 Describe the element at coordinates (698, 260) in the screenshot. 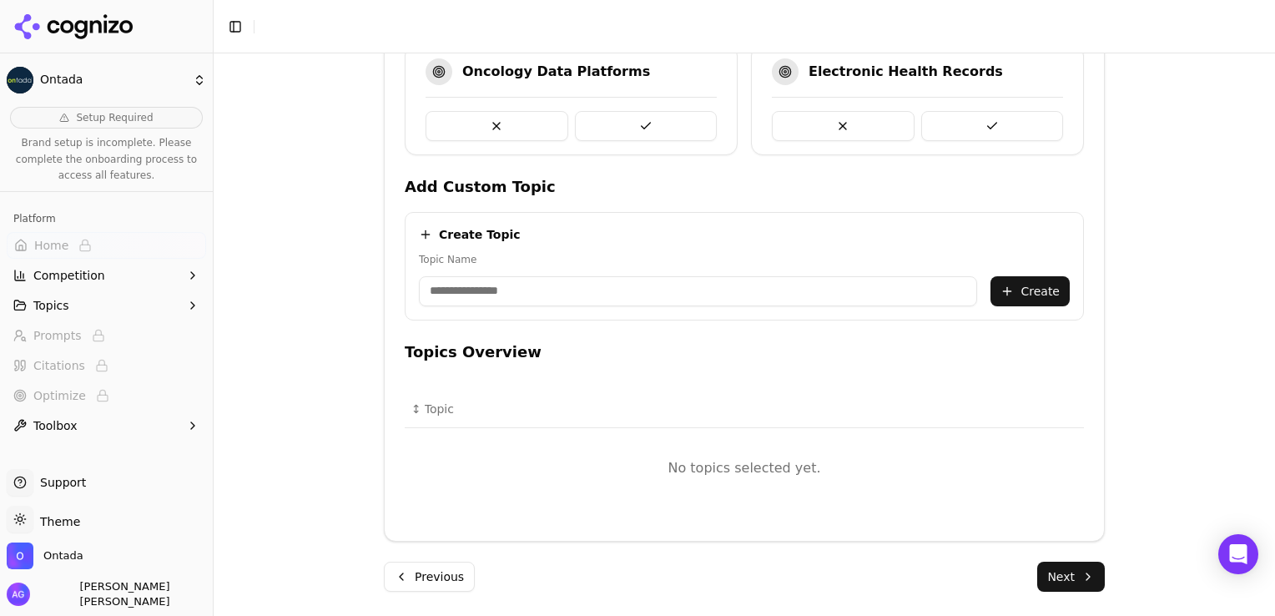

I see `label: Topic Name` at that location.